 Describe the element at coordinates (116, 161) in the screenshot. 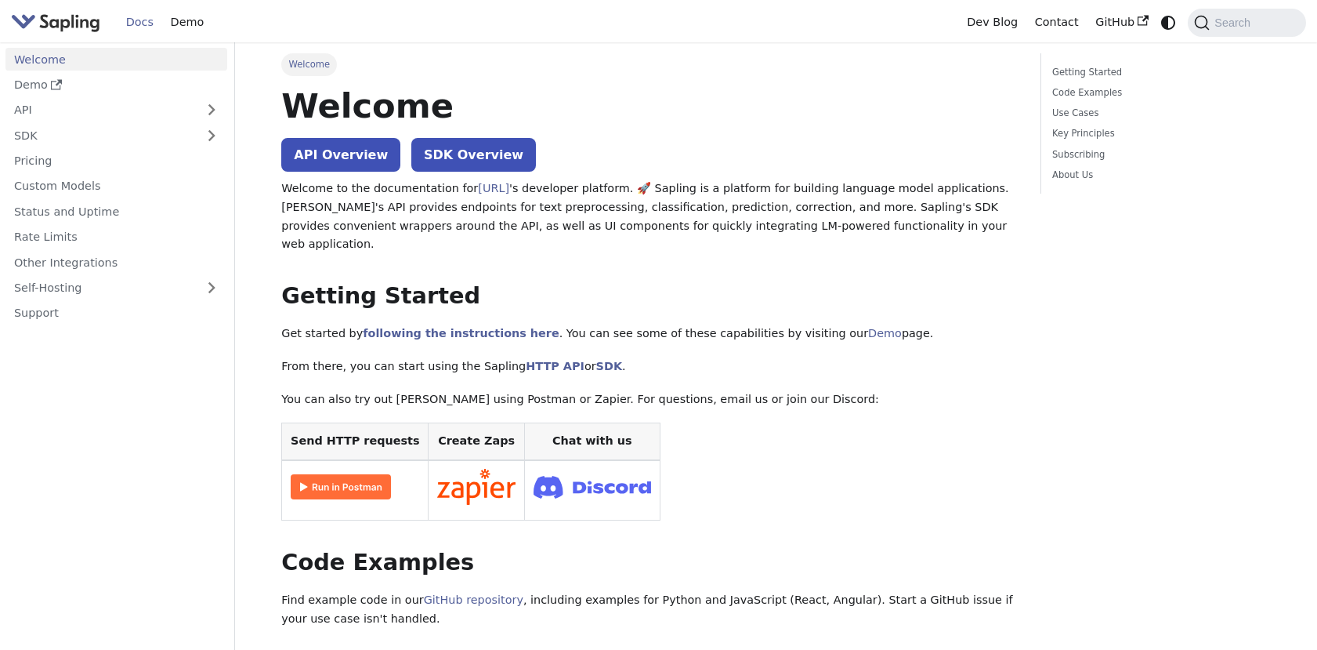

I see `a: Pricing` at that location.